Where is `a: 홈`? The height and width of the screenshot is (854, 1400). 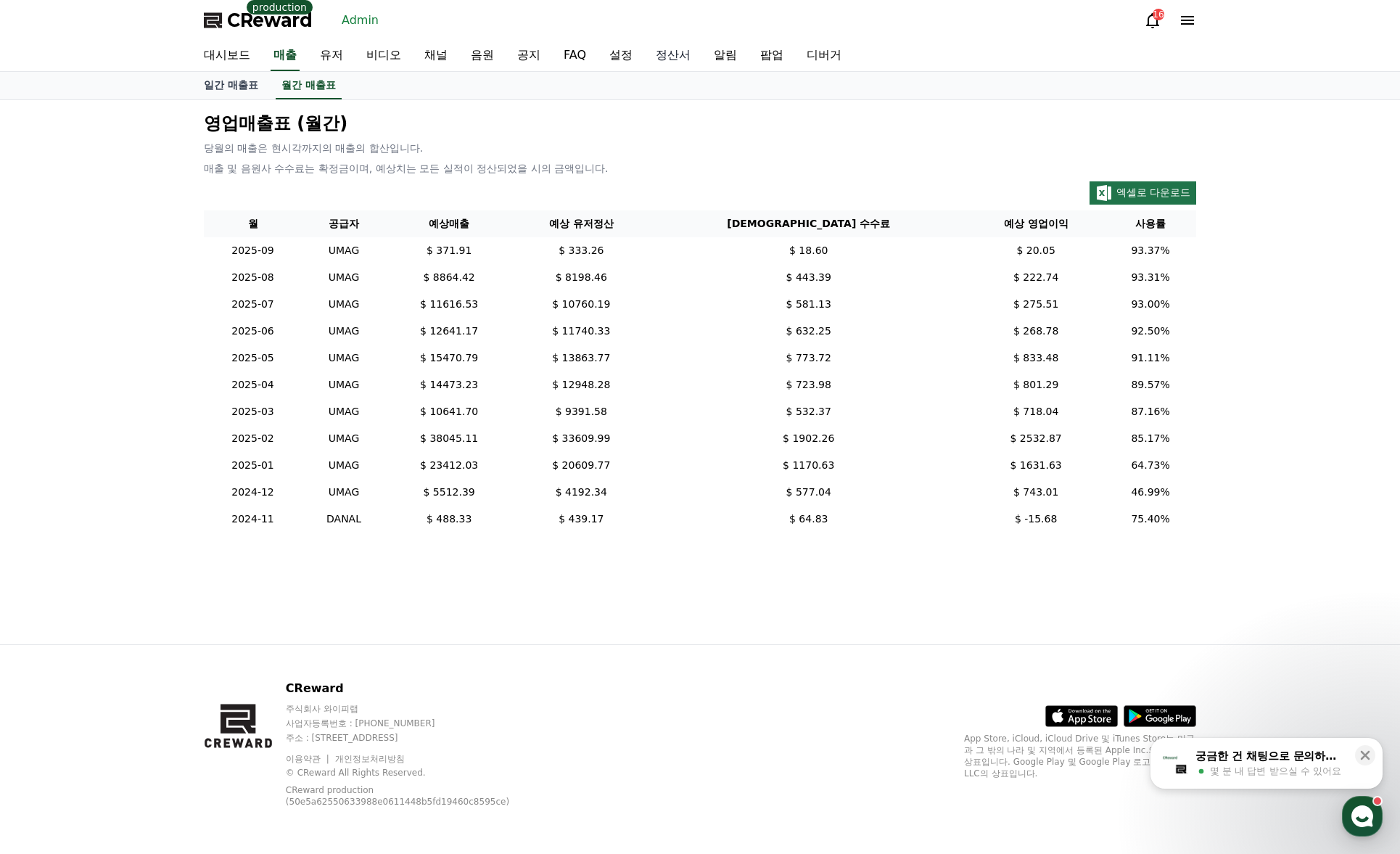 a: 홈 is located at coordinates (50, 478).